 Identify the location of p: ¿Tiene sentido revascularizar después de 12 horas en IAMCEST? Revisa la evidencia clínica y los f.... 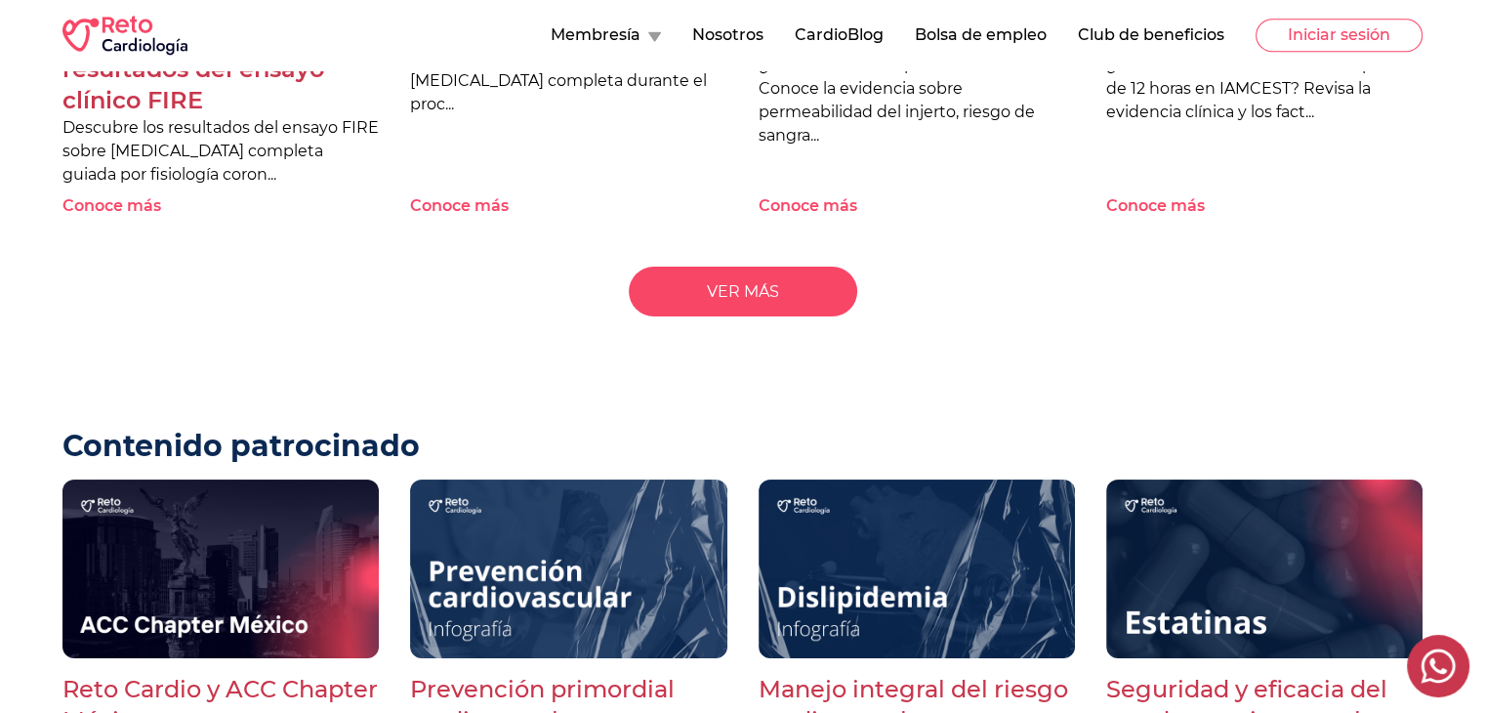
(1265, 89).